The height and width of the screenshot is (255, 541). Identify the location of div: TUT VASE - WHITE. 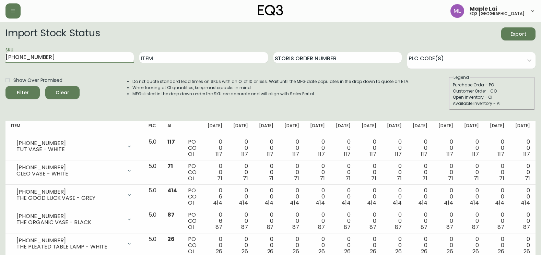
(69, 150).